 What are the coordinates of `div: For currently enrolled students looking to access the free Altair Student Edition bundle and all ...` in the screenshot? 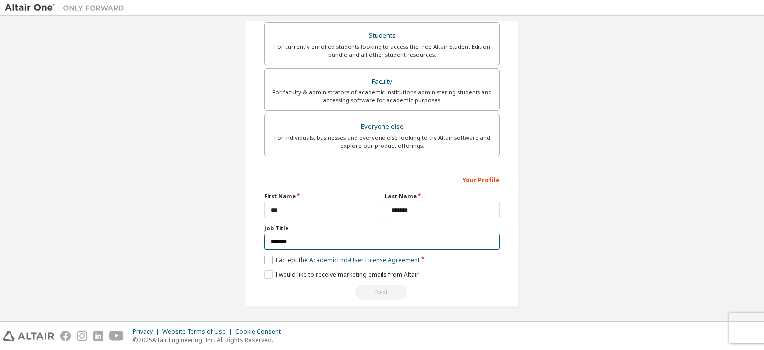 It's located at (382, 51).